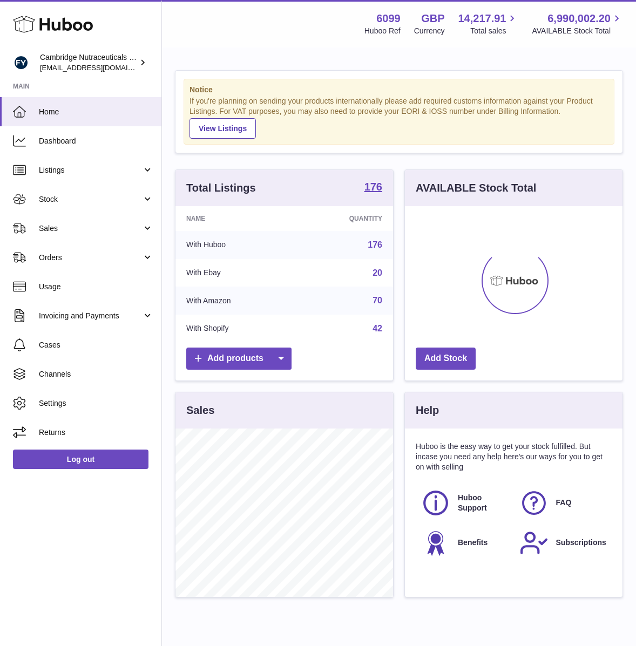 This screenshot has height=646, width=636. I want to click on a: 14,217.91 Total sales, so click(488, 24).